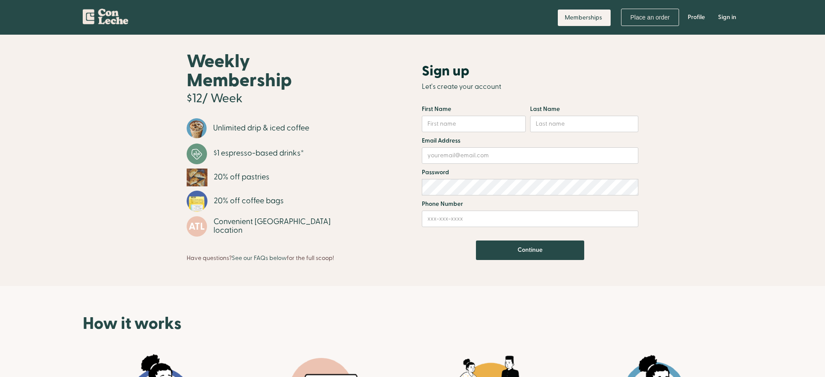  Describe the element at coordinates (446, 71) in the screenshot. I see `h2: Sign up` at that location.